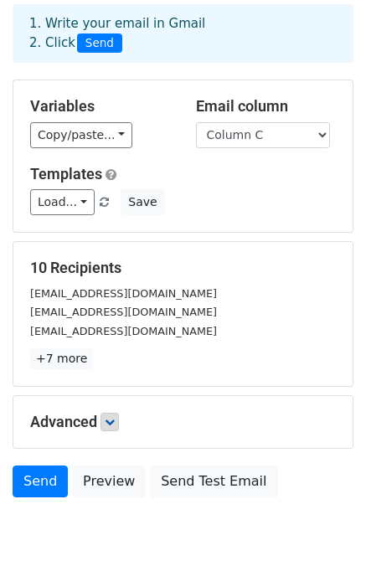 The width and height of the screenshot is (366, 571). Describe the element at coordinates (266, 106) in the screenshot. I see `h5: Email column` at that location.